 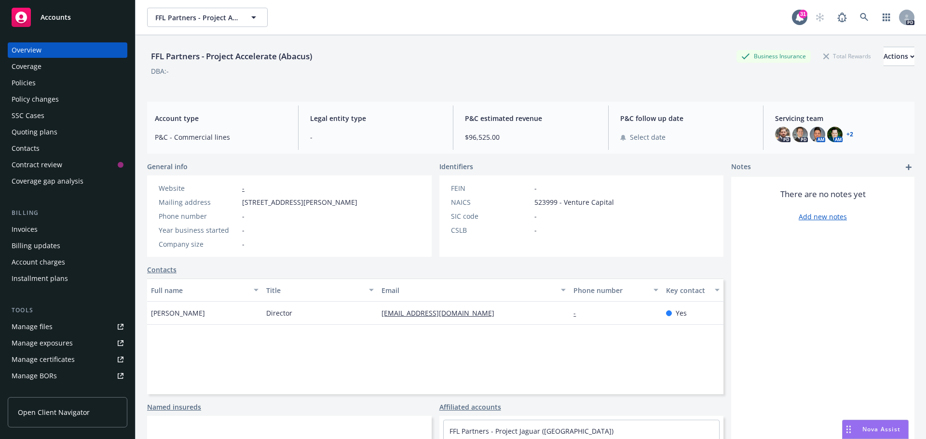 I want to click on span: Open Client Navigator, so click(x=54, y=412).